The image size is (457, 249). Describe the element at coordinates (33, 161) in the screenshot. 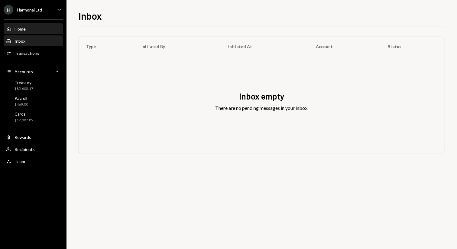

I see `a: Team` at that location.